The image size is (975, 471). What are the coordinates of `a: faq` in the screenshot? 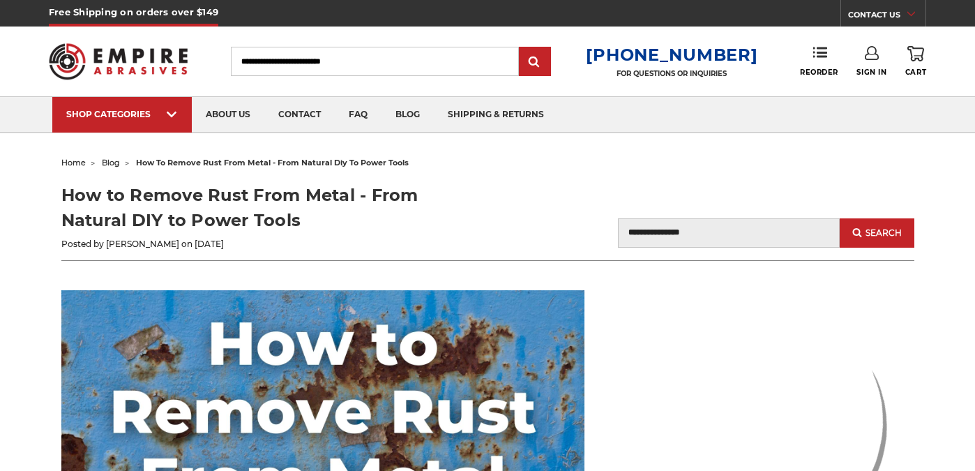 It's located at (358, 114).